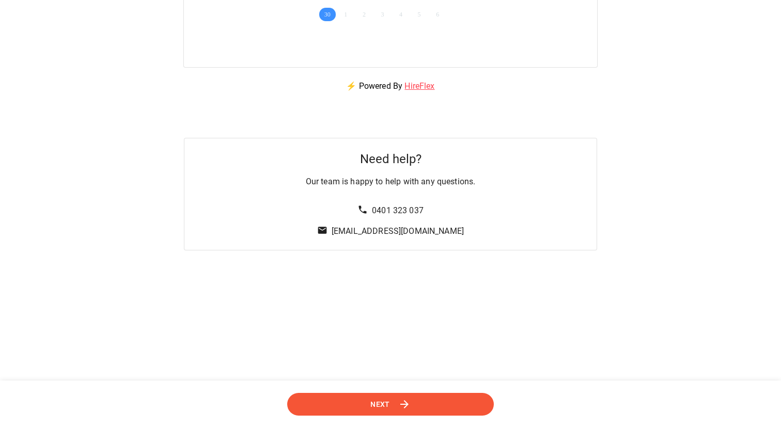 This screenshot has height=428, width=781. I want to click on span: 30, so click(327, 14).